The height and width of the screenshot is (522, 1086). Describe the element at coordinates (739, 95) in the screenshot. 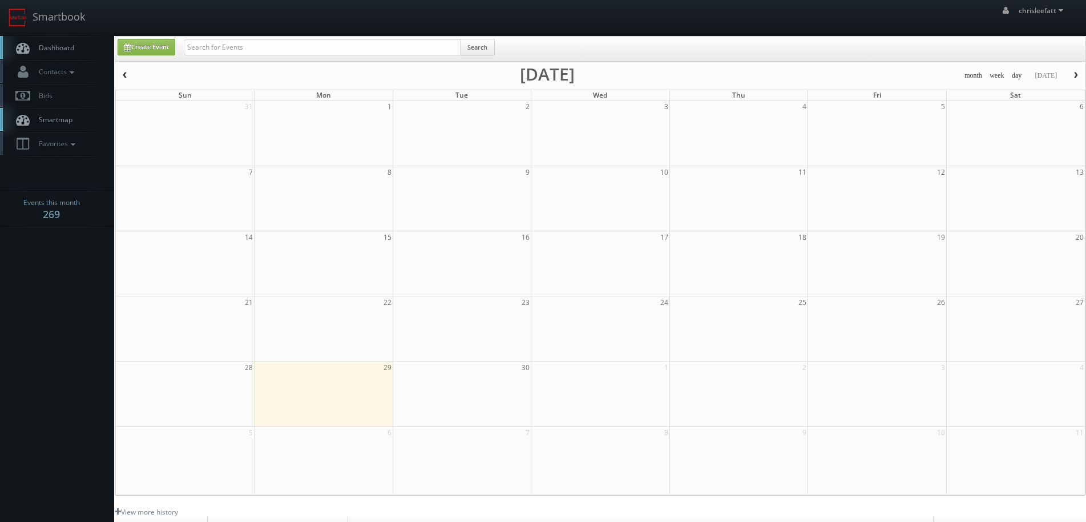

I see `span: Thu` at that location.